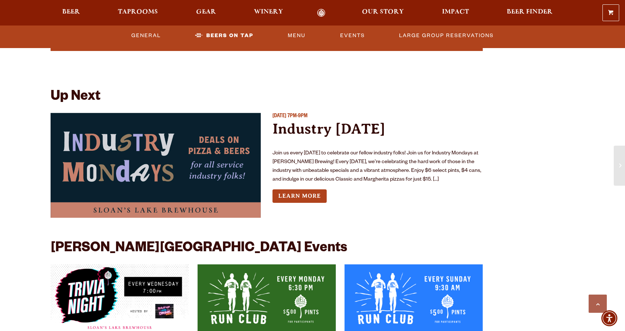 This screenshot has width=625, height=331. Describe the element at coordinates (269, 12) in the screenshot. I see `span: Winery` at that location.